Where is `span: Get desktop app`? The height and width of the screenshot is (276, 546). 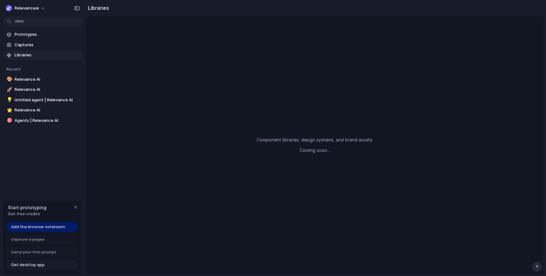 span: Get desktop app is located at coordinates (28, 265).